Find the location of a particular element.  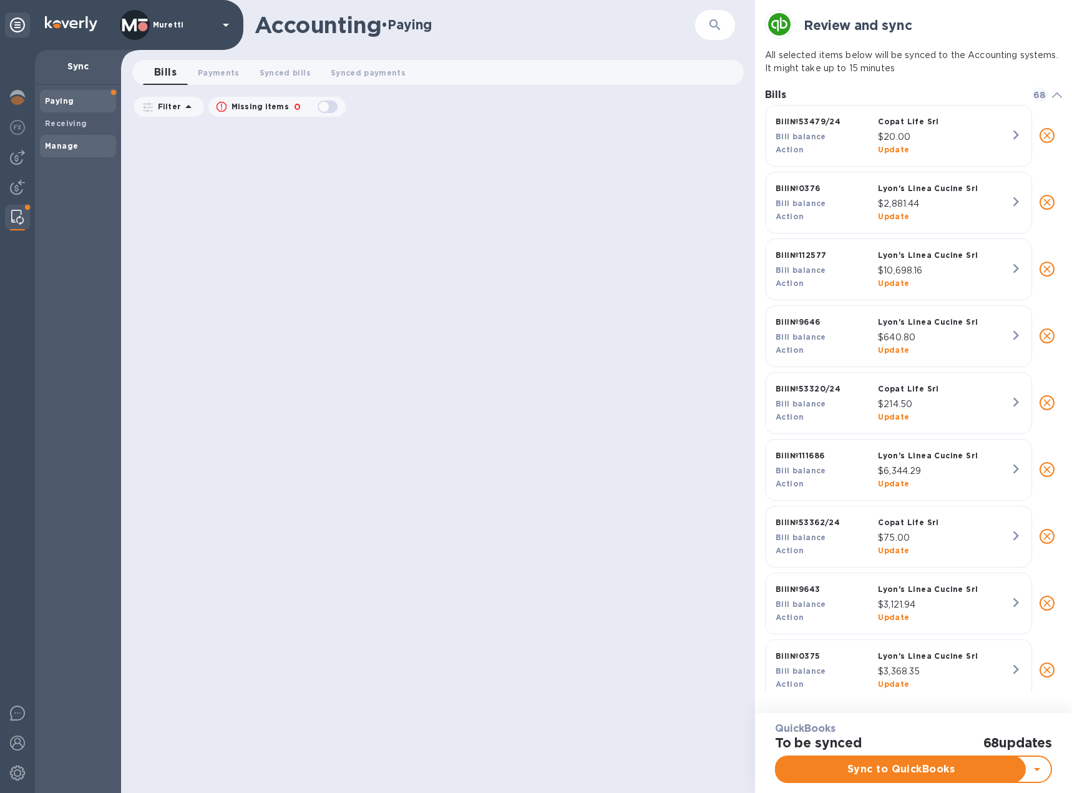

b: Bill № 111686 is located at coordinates (800, 455).